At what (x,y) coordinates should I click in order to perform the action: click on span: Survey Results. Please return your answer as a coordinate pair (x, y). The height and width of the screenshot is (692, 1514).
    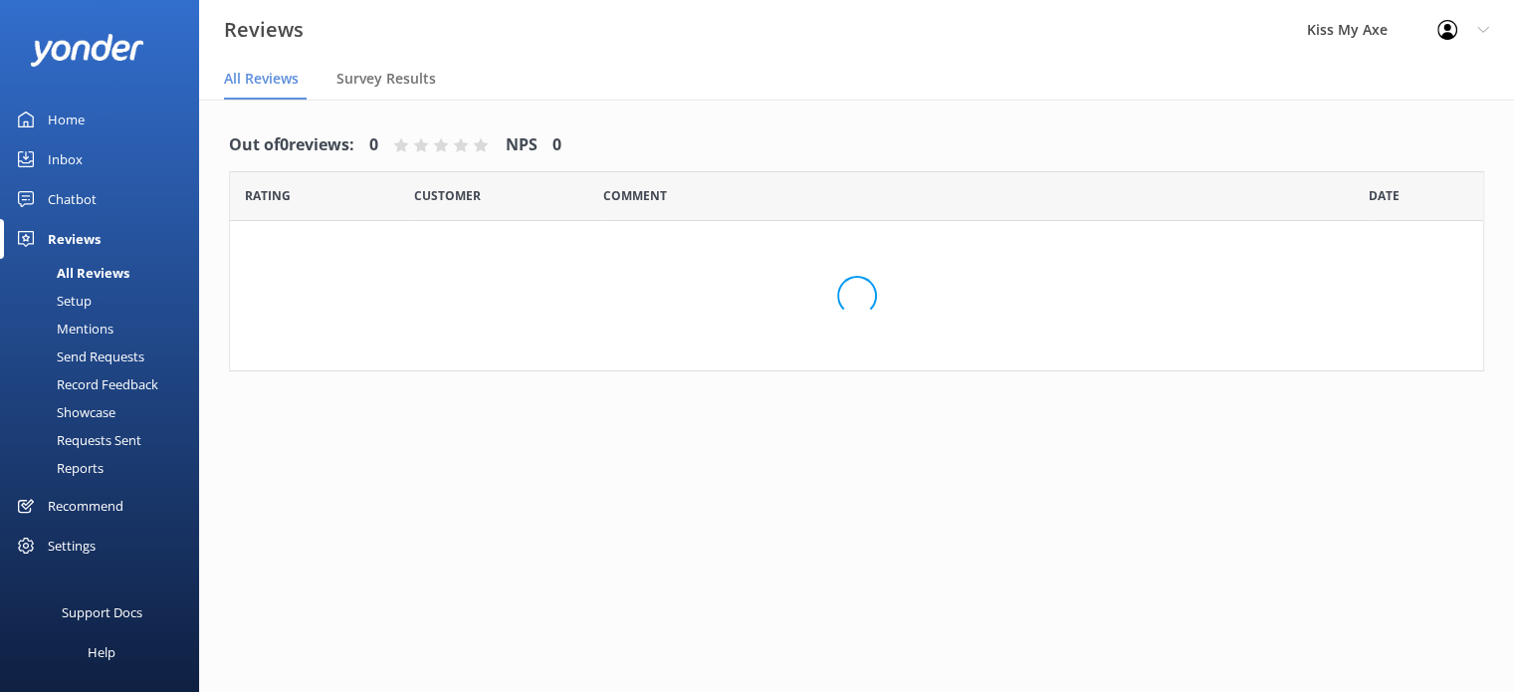
    Looking at the image, I should click on (386, 79).